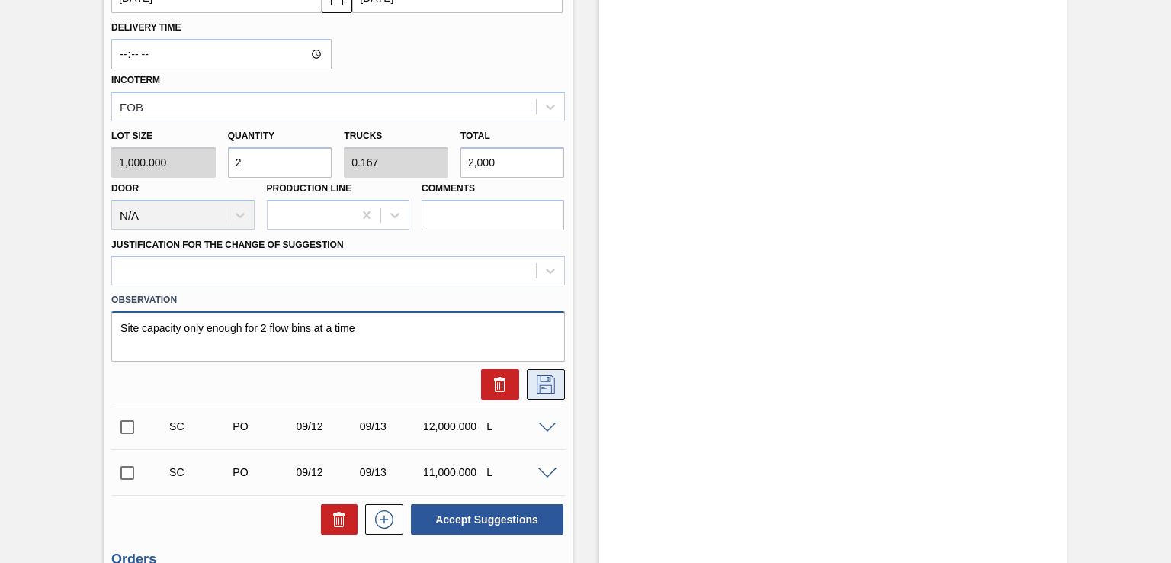 The height and width of the screenshot is (563, 1171). Describe the element at coordinates (542, 384) in the screenshot. I see `div: Save Suggestion` at that location.